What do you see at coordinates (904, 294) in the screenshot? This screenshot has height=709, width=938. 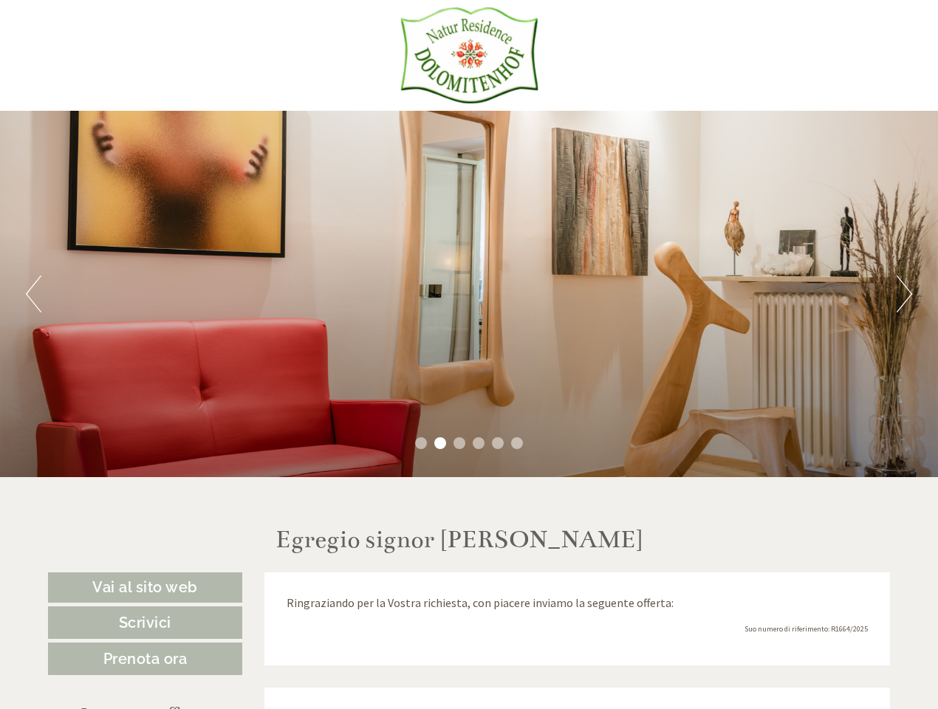 I see `button: Next` at bounding box center [904, 294].